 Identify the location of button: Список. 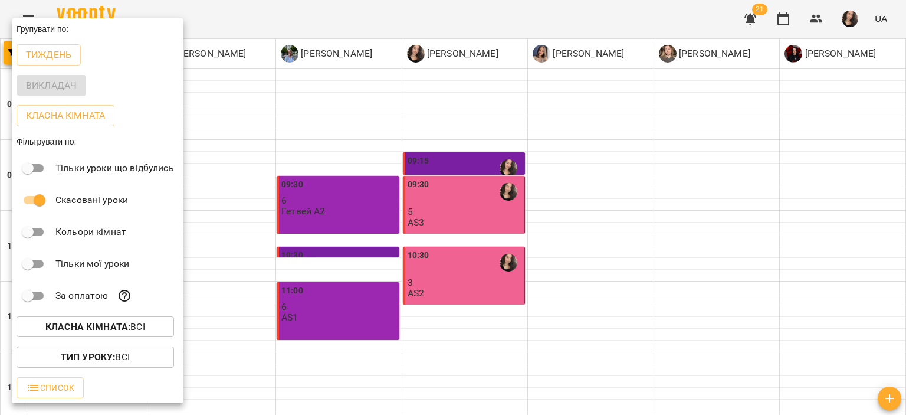
(50, 388).